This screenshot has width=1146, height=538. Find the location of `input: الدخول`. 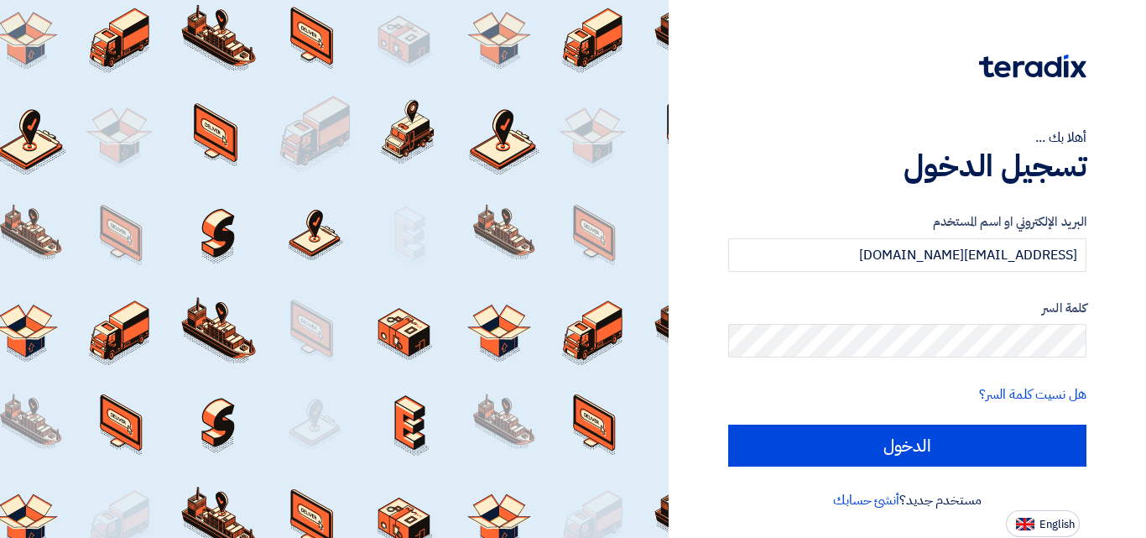

input: الدخول is located at coordinates (907, 446).